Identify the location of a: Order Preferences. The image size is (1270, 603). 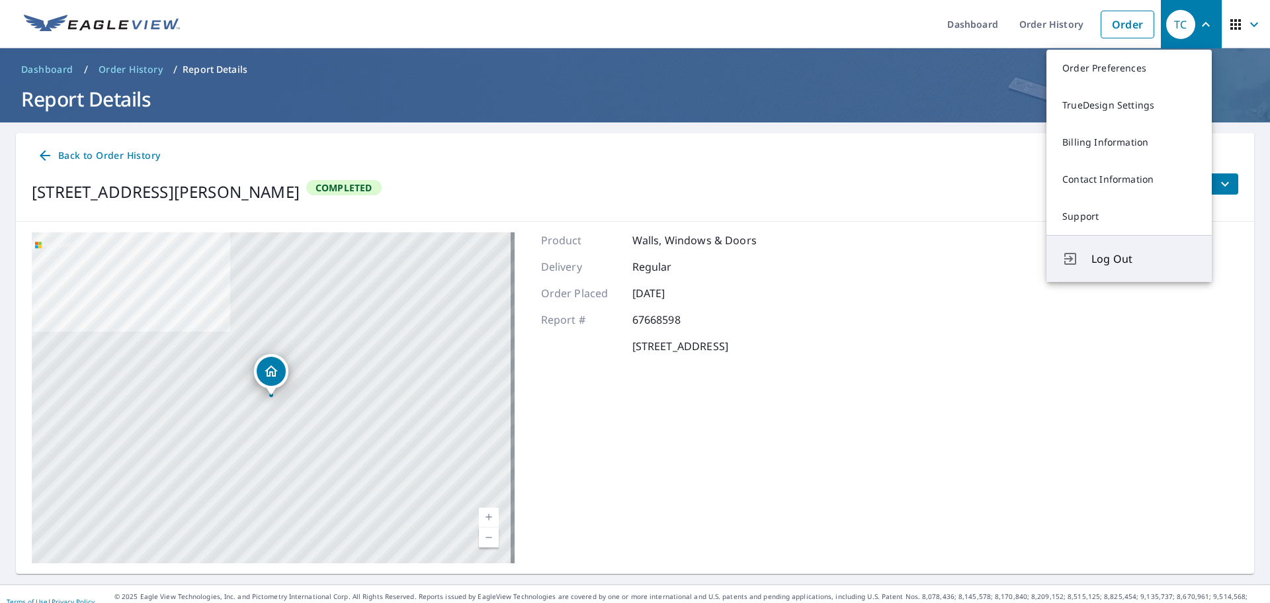
(1129, 68).